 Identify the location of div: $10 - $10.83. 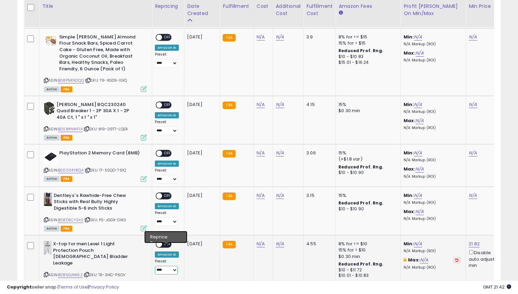
(367, 57).